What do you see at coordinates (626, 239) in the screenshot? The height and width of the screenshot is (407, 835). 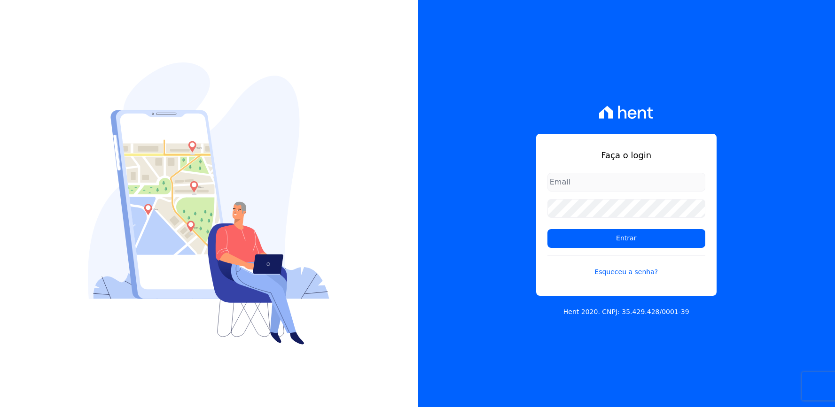 I see `input: Entrar` at bounding box center [626, 239].